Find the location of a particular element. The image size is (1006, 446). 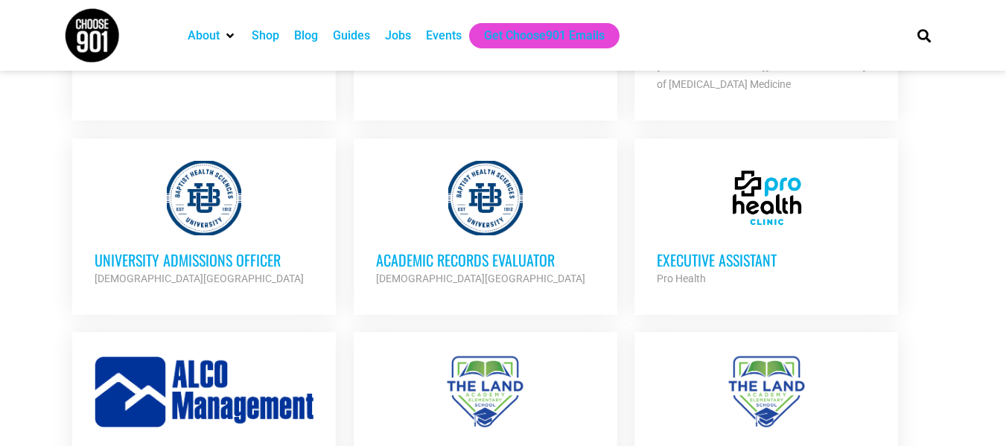

a: Shop is located at coordinates (265, 36).